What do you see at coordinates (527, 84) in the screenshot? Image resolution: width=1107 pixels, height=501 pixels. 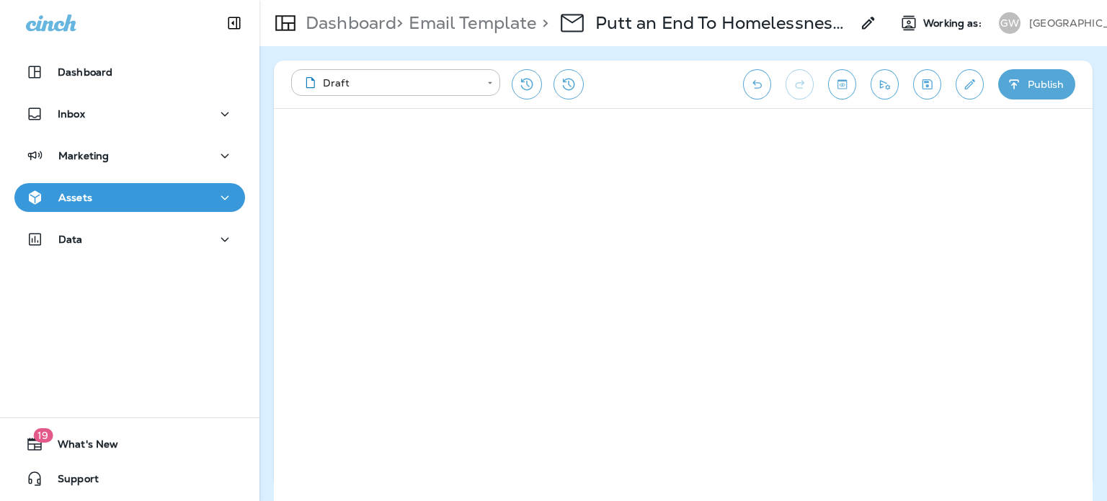 I see `button: Restore from previous version` at bounding box center [527, 84].